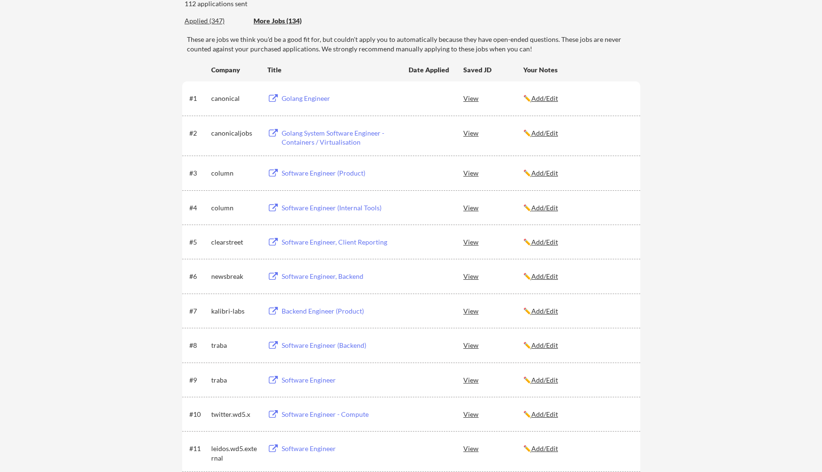 This screenshot has height=472, width=822. What do you see at coordinates (341, 311) in the screenshot?
I see `div: Backend Engineer (Product)` at bounding box center [341, 311].